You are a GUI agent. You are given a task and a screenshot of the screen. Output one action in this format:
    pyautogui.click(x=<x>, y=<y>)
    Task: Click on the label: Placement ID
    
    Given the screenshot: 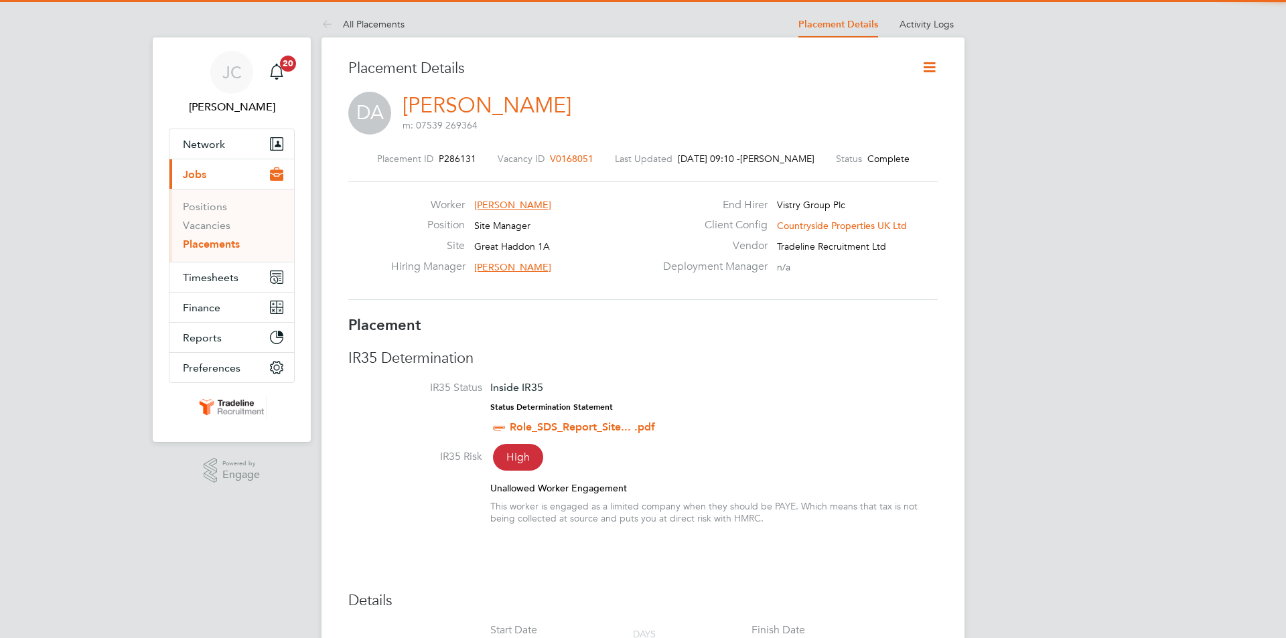 What is the action you would take?
    pyautogui.click(x=405, y=159)
    